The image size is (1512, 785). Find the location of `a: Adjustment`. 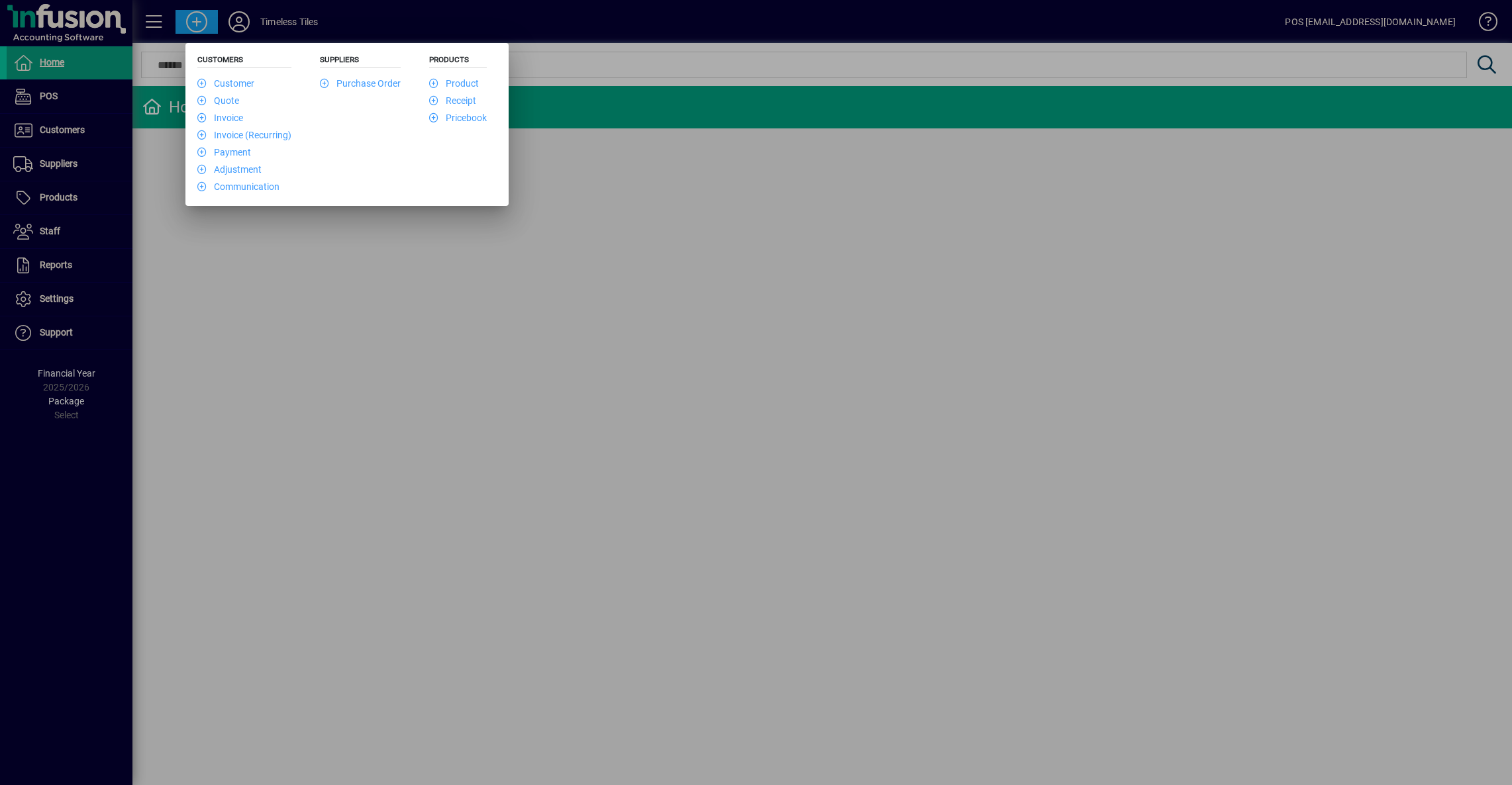

a: Adjustment is located at coordinates (229, 170).